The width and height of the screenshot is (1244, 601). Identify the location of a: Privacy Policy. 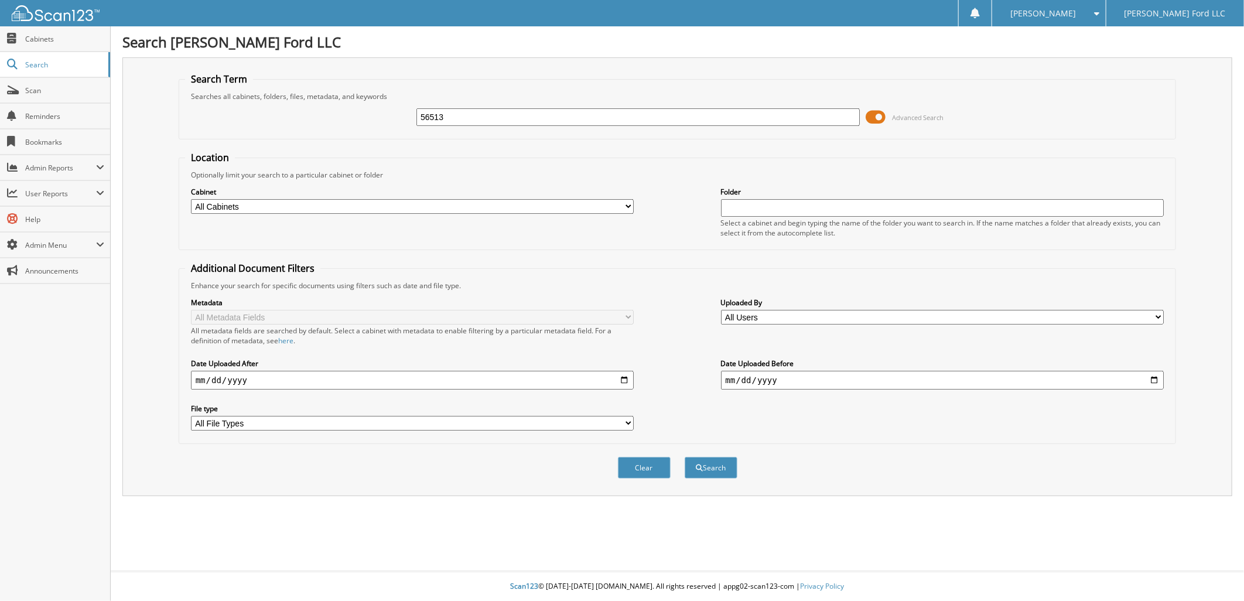
(822, 585).